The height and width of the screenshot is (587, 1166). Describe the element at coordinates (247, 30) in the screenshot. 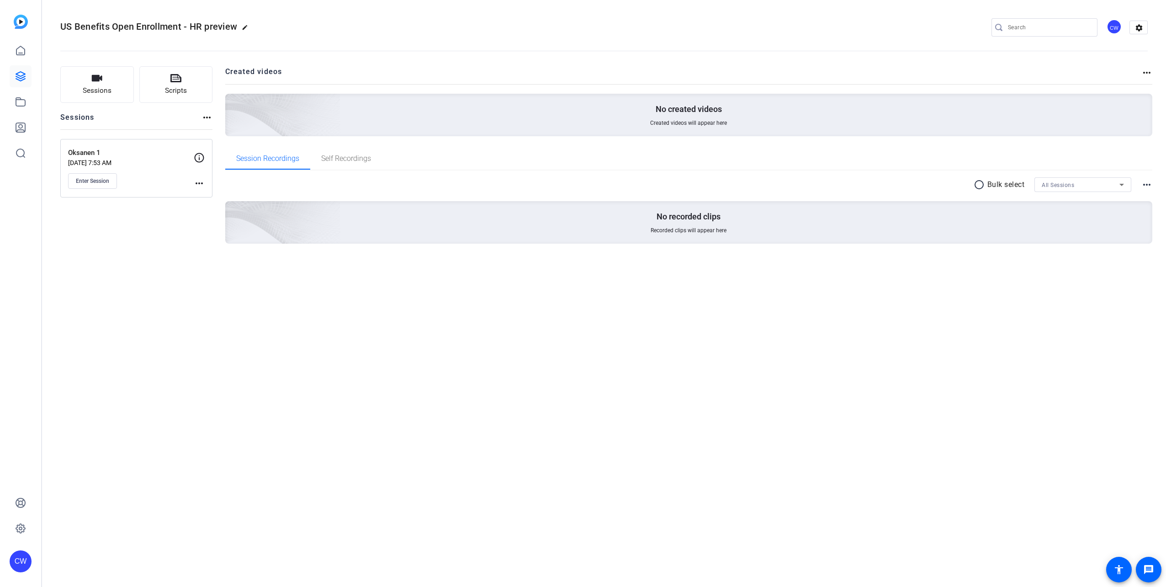

I see `mat-icon: edit` at that location.